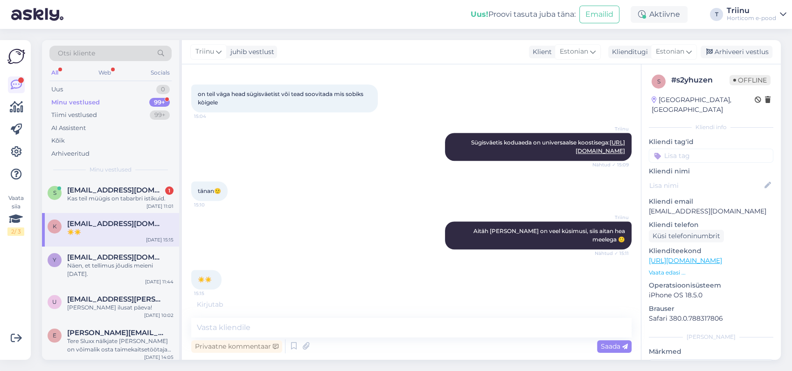 The image size is (792, 371). Describe the element at coordinates (523, 14) in the screenshot. I see `div: Proovi tasuta juba täna:` at that location.